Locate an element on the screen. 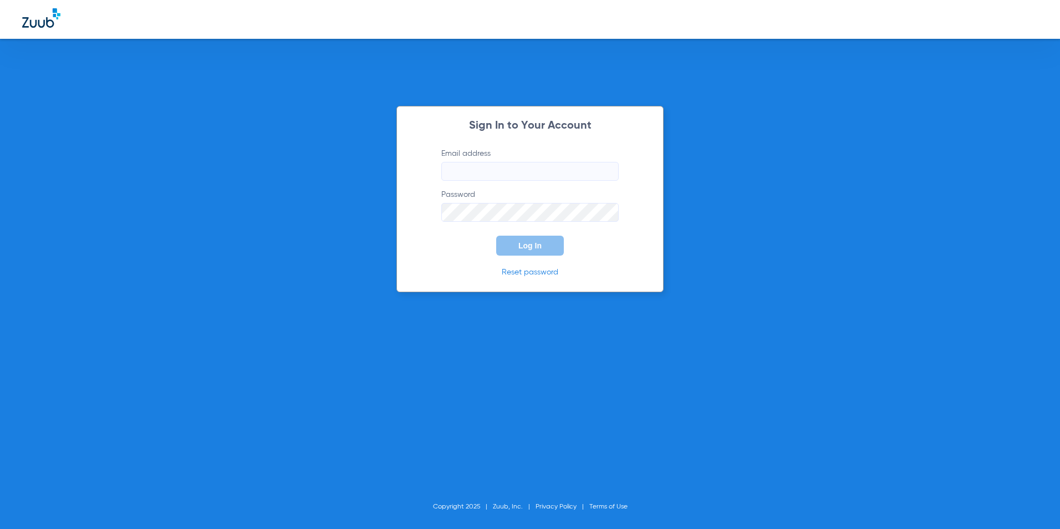 This screenshot has width=1060, height=529. span: Log In is located at coordinates (530, 246).